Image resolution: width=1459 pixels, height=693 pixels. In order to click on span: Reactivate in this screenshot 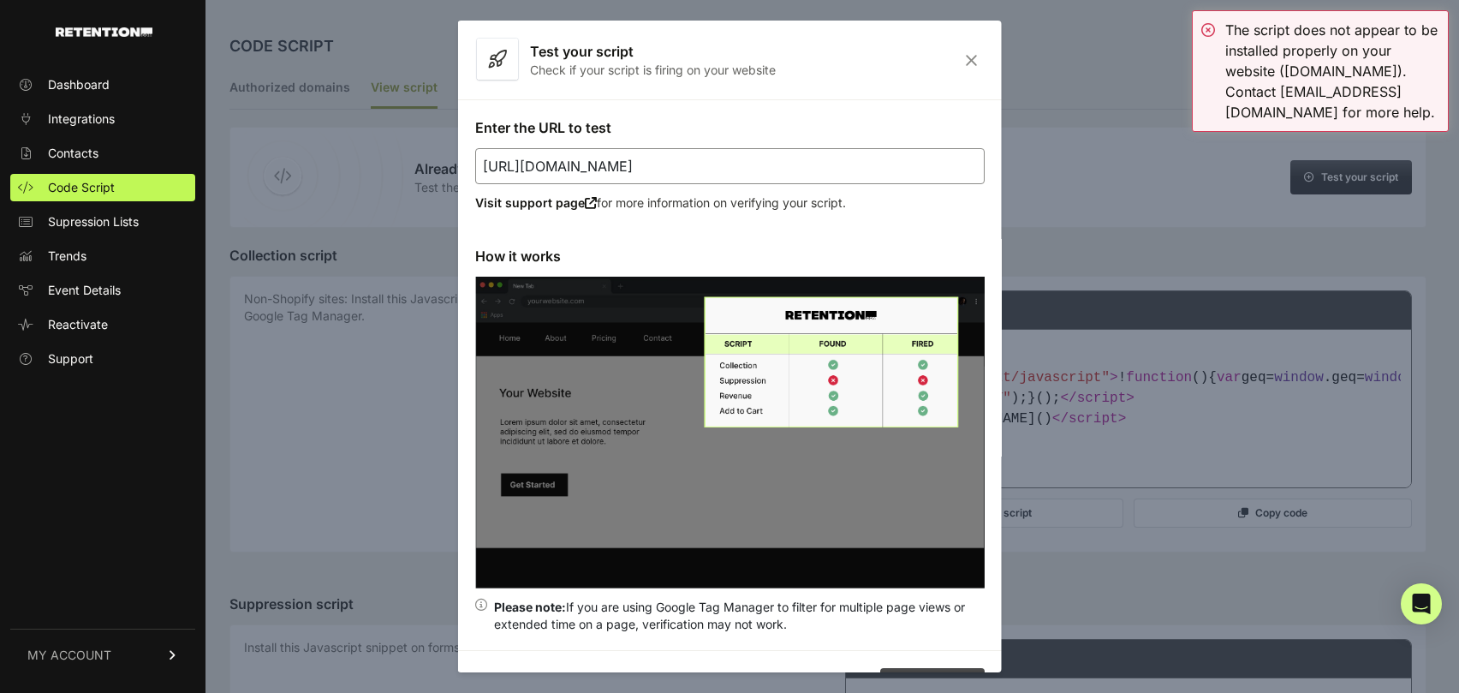, I will do `click(78, 325)`.